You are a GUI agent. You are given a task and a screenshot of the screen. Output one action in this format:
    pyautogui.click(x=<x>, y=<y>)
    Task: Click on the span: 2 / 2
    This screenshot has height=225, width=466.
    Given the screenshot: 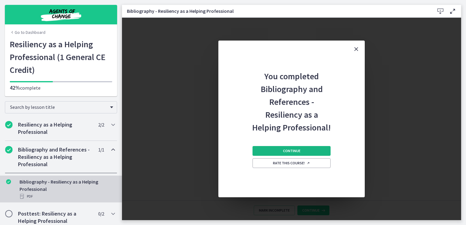 What is the action you would take?
    pyautogui.click(x=101, y=125)
    